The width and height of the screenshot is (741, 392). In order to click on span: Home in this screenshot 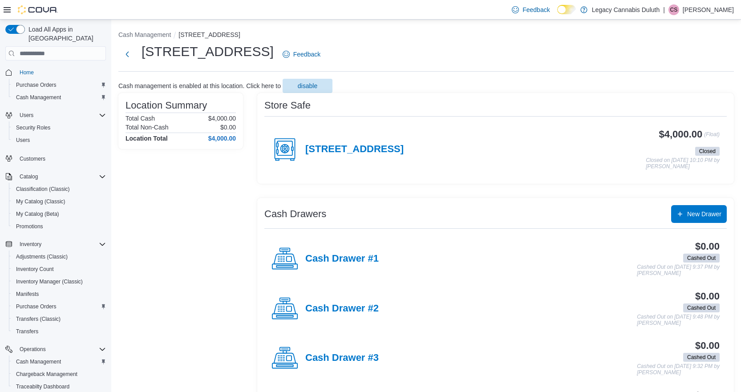, I will do `click(27, 73)`.